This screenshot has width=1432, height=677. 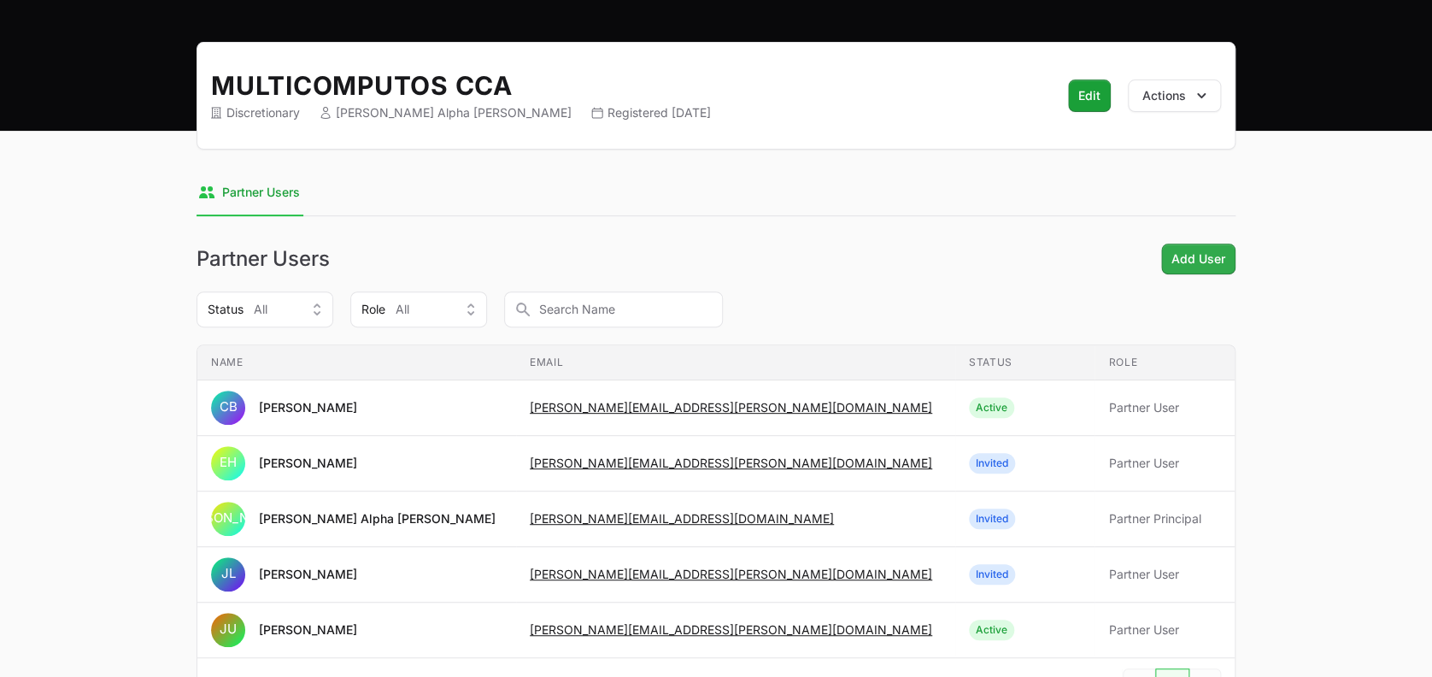 I want to click on text: EH, so click(x=228, y=461).